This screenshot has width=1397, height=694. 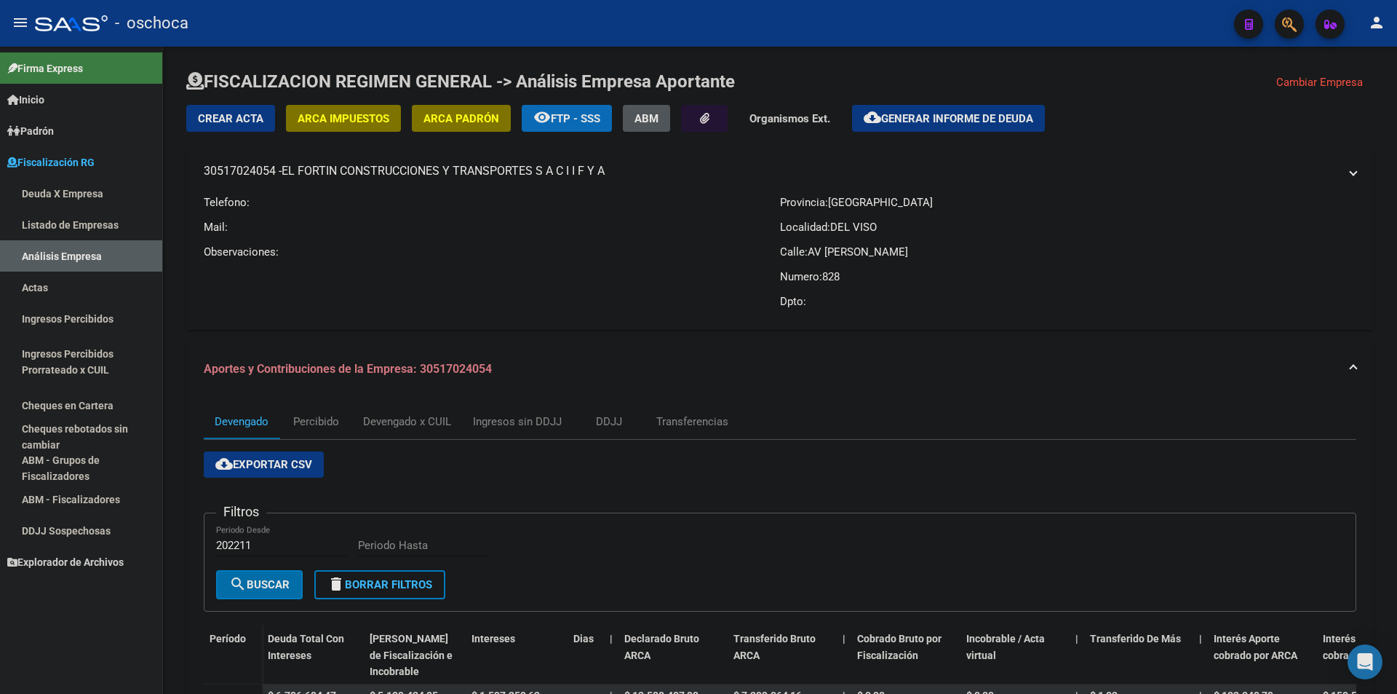 What do you see at coordinates (567, 118) in the screenshot?
I see `button: FTP - SSS` at bounding box center [567, 118].